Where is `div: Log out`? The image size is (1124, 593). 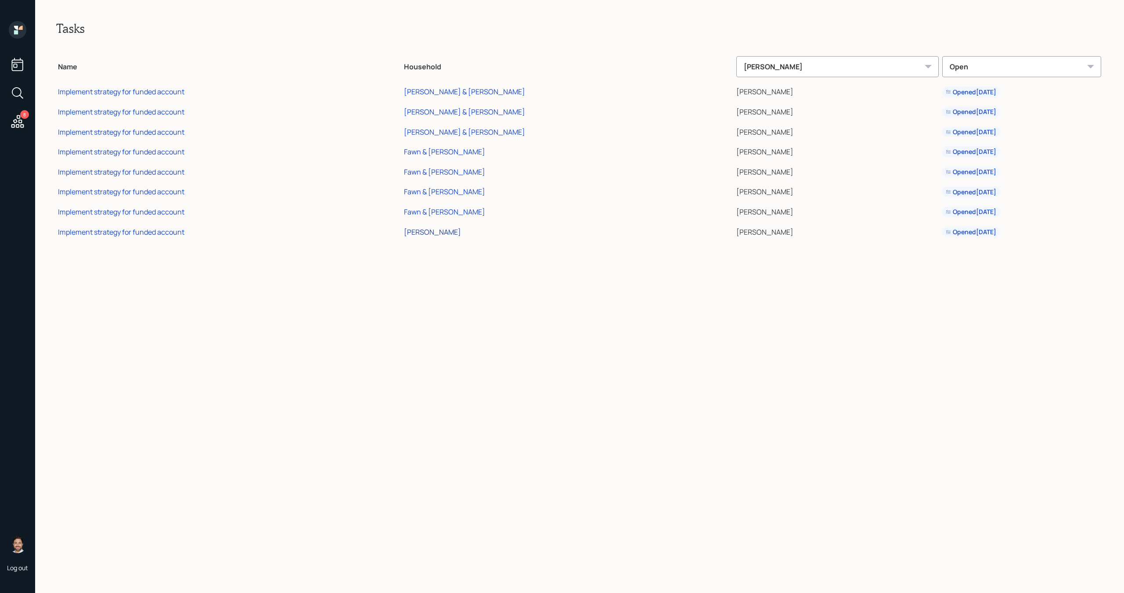
div: Log out is located at coordinates (18, 568).